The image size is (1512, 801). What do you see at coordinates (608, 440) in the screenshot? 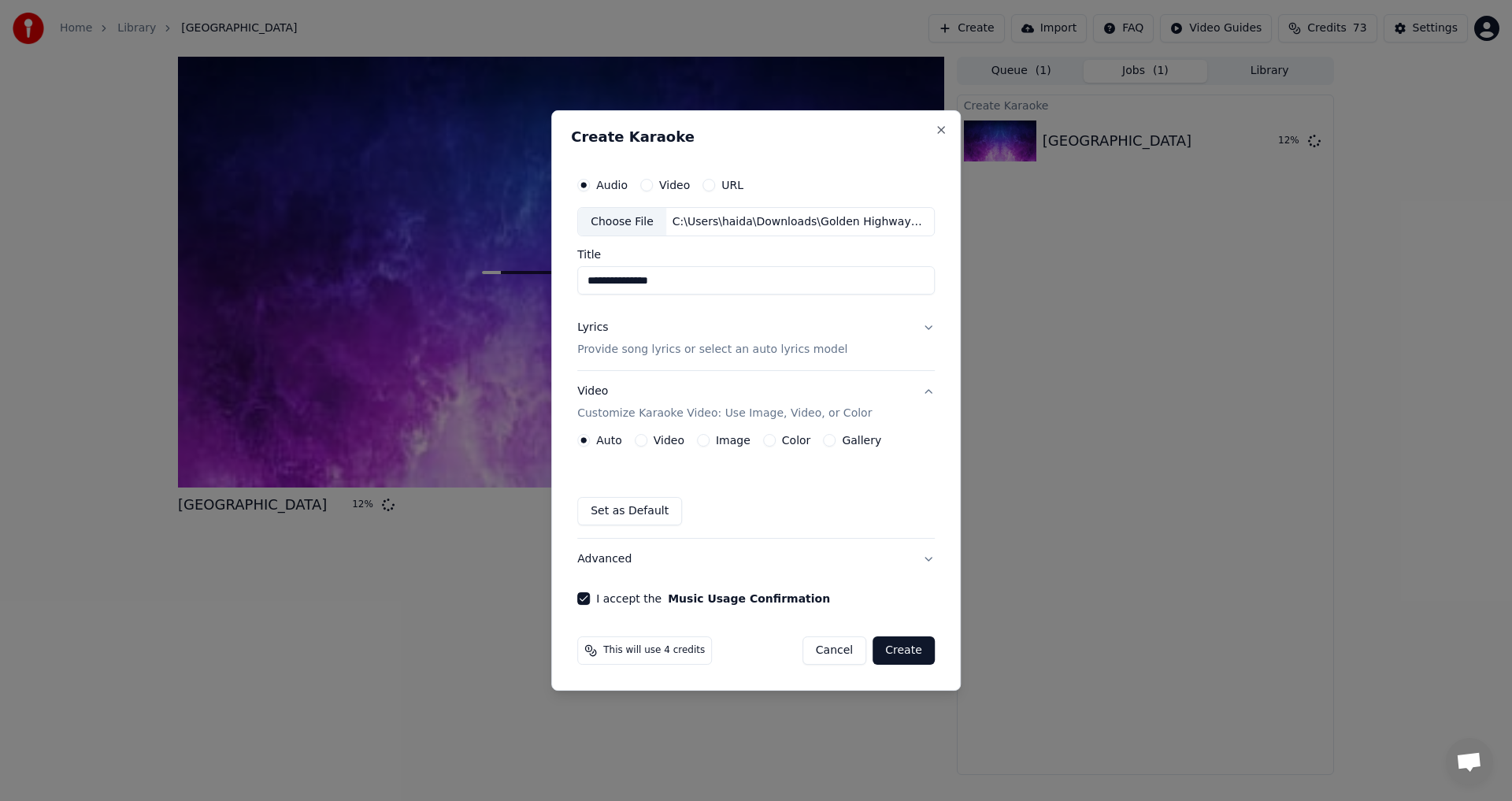
I see `label: Auto` at bounding box center [608, 440].